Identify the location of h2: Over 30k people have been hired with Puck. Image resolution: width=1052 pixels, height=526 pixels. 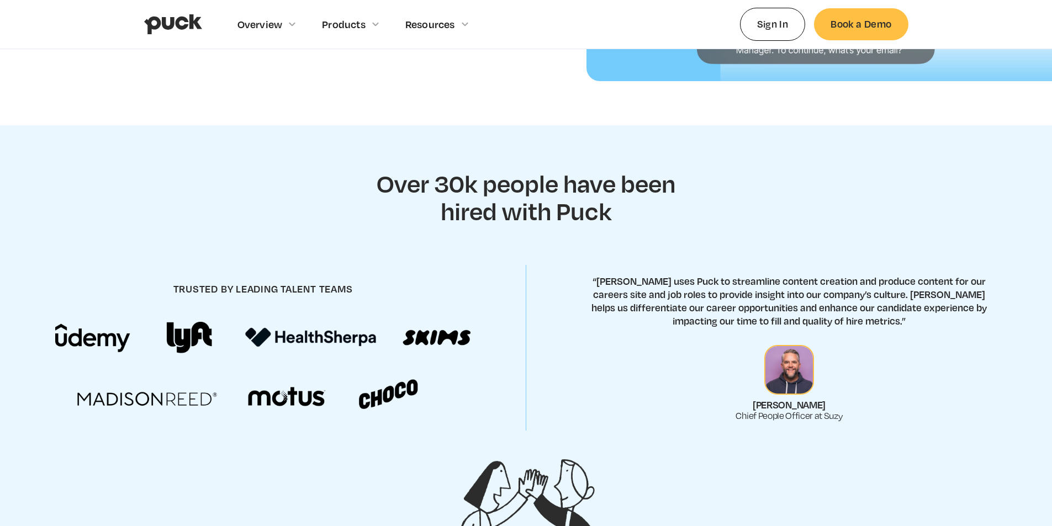
(526, 197).